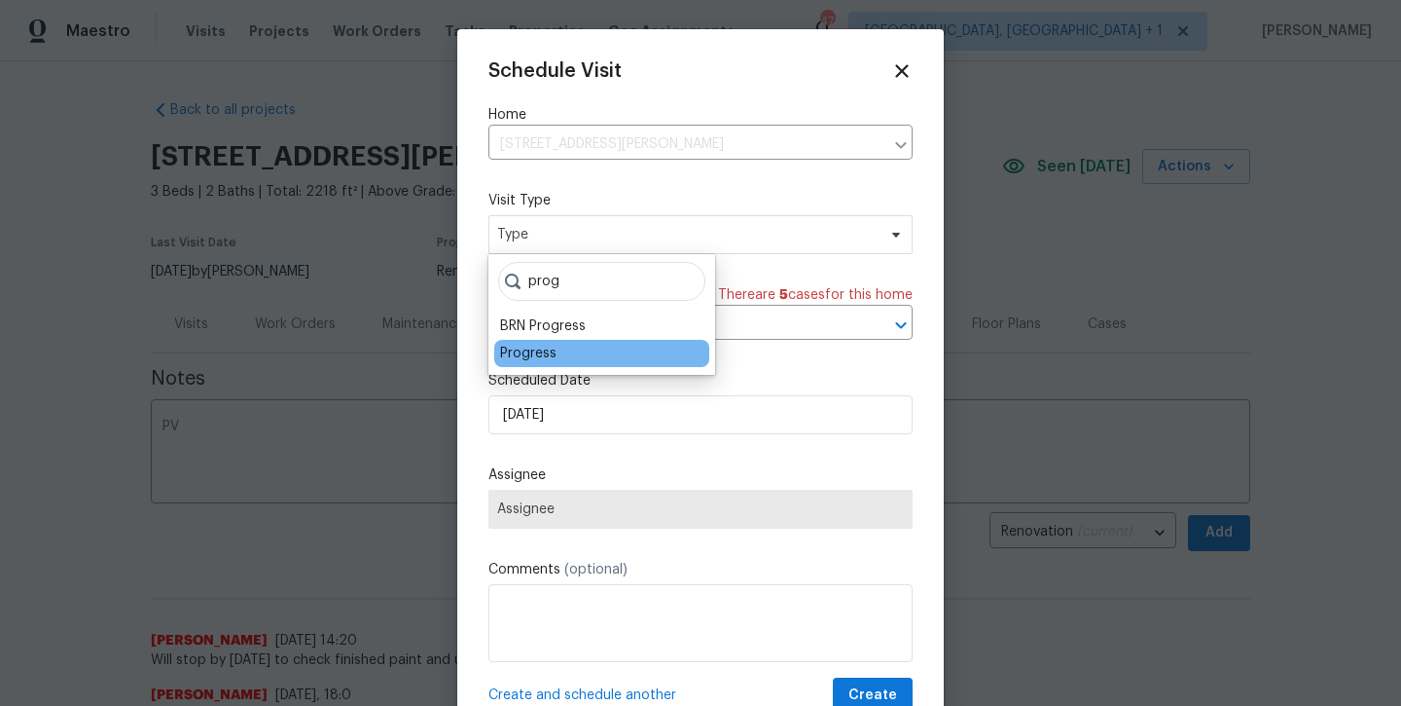 This screenshot has width=1401, height=706. Describe the element at coordinates (686, 235) in the screenshot. I see `span: Type` at that location.